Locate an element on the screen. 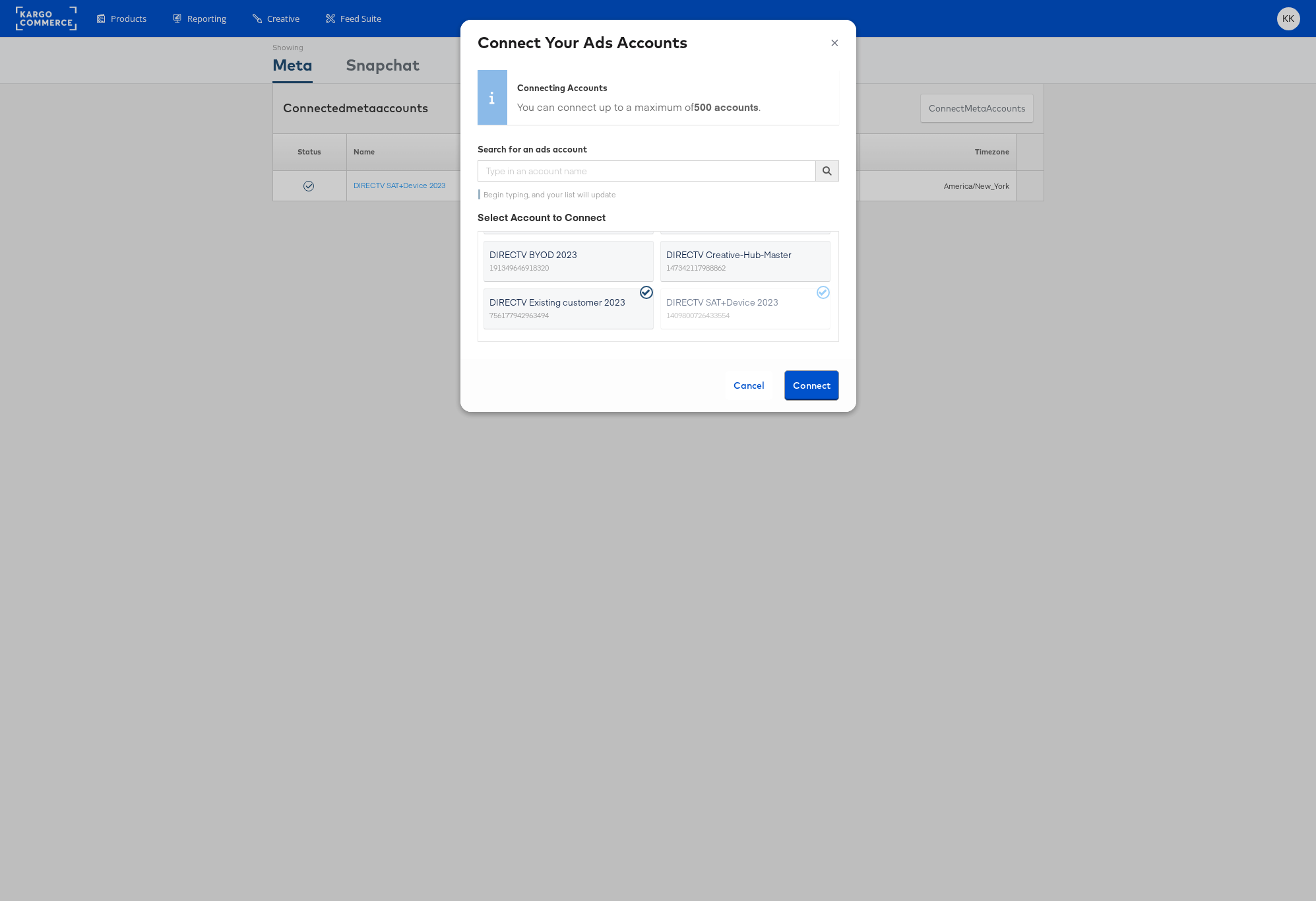 This screenshot has height=901, width=1316. div: Cancel is located at coordinates (749, 385).